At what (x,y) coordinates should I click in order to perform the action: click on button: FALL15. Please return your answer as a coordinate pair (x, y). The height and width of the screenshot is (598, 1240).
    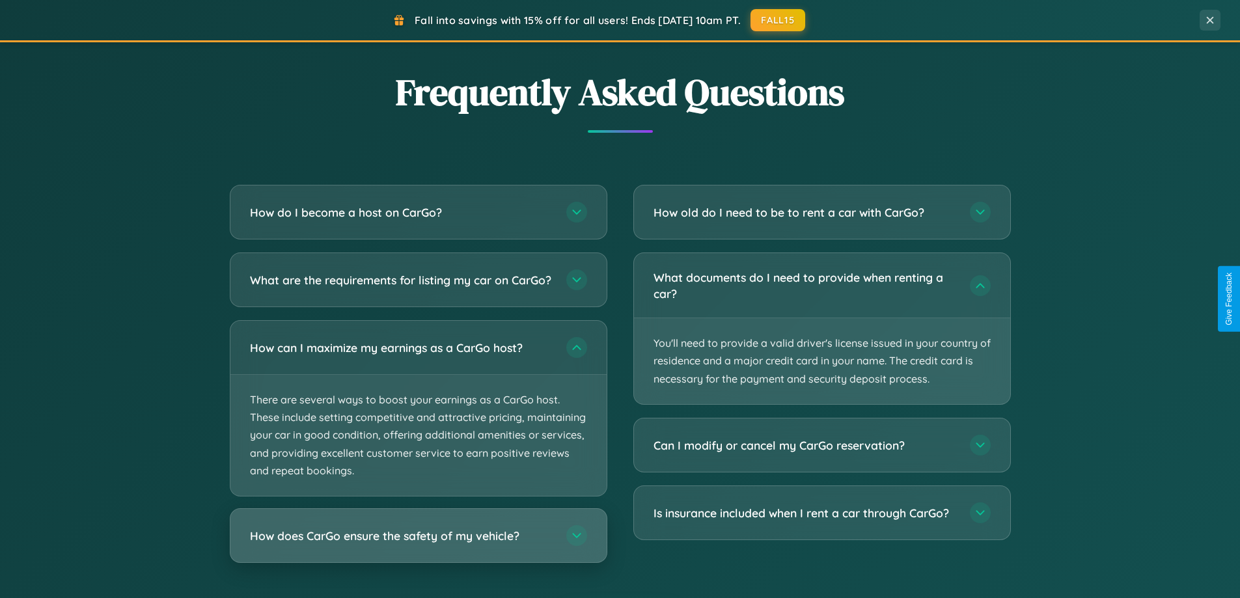
    Looking at the image, I should click on (778, 20).